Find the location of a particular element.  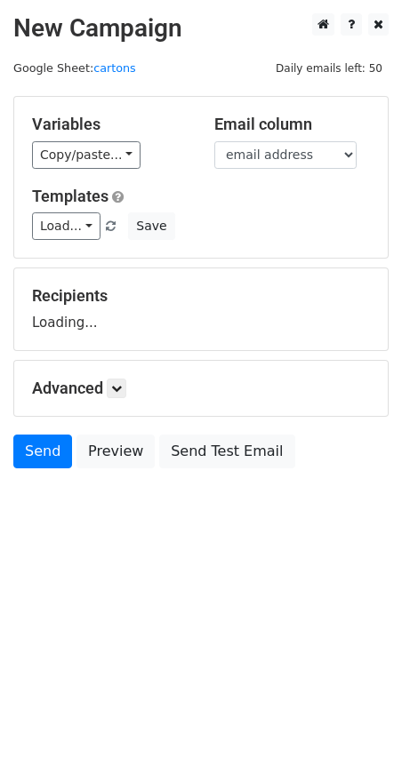

h5: Email column is located at coordinates (291, 124).